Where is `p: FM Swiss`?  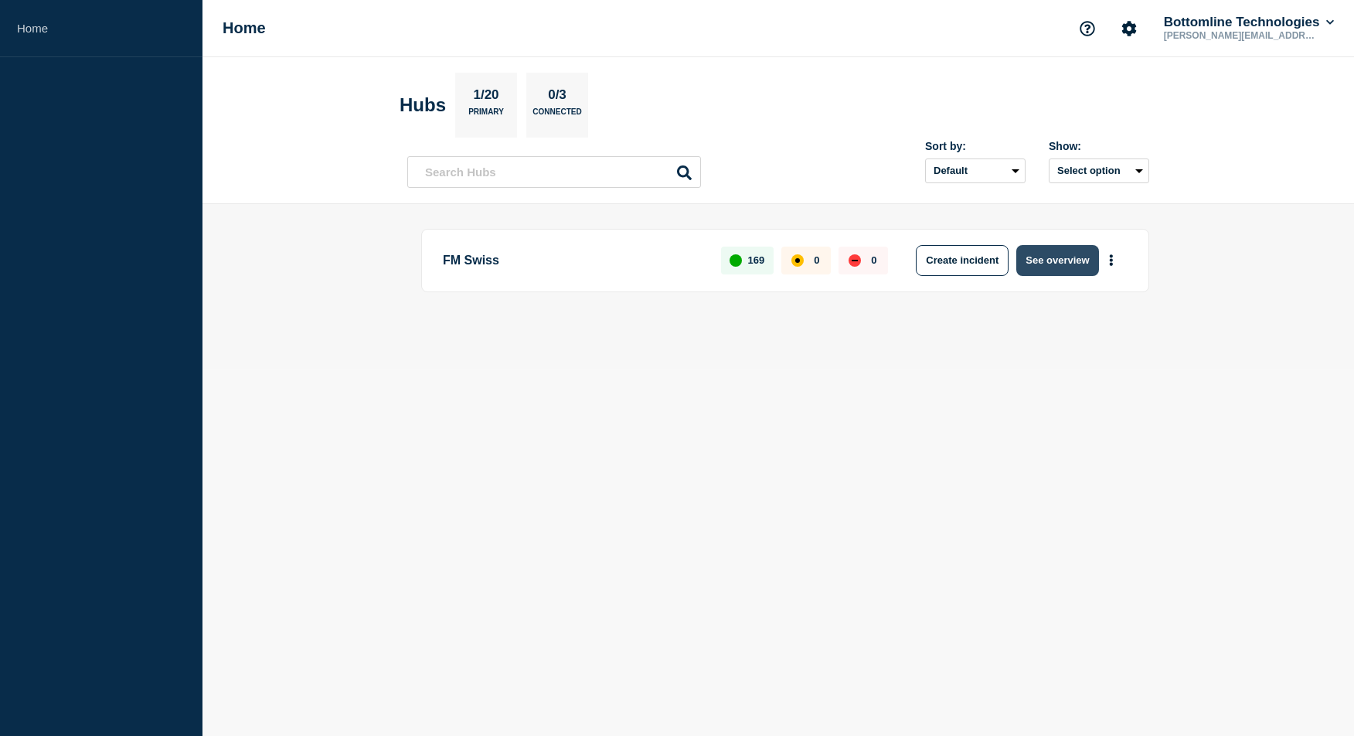 p: FM Swiss is located at coordinates (573, 260).